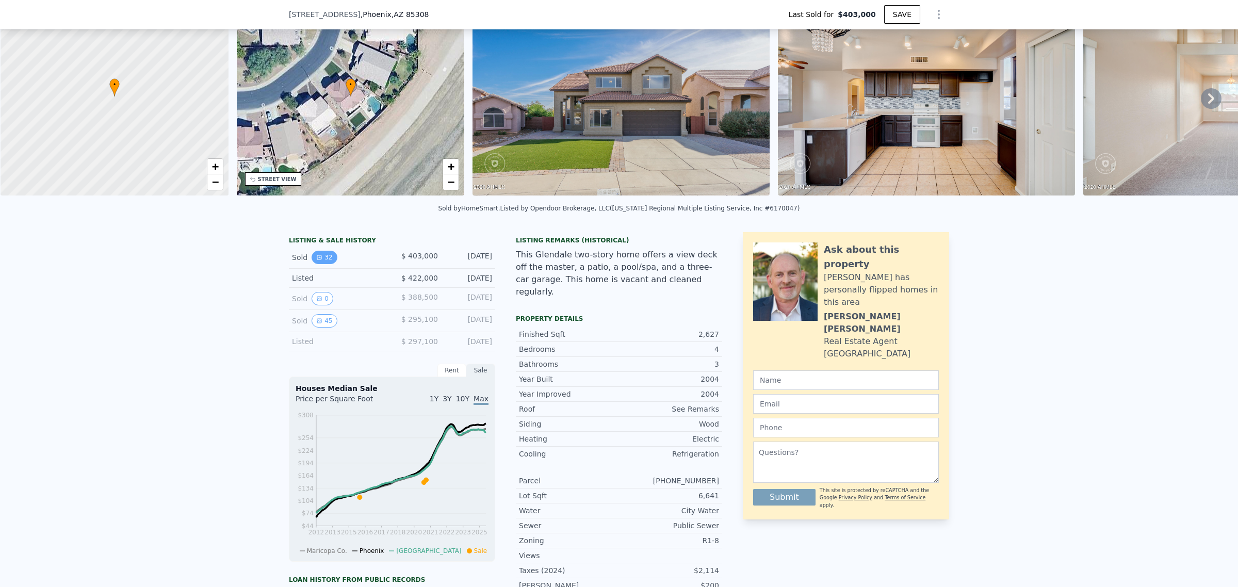 The width and height of the screenshot is (1238, 587). I want to click on tspan: 2018, so click(398, 532).